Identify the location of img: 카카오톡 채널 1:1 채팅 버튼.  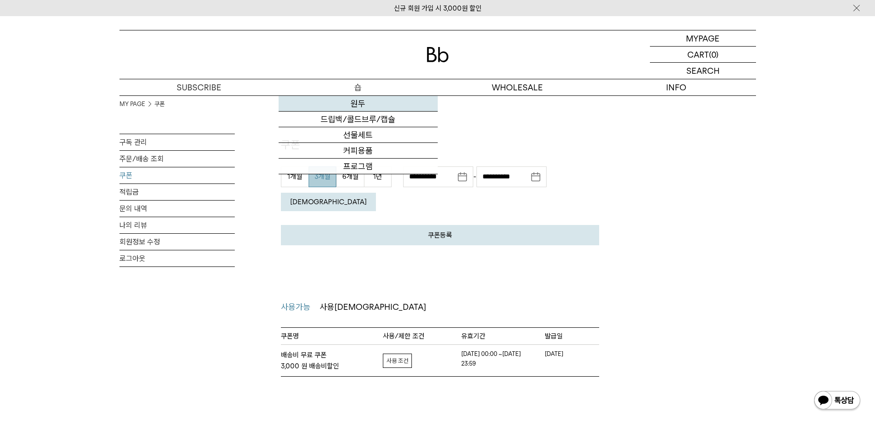
(837, 401).